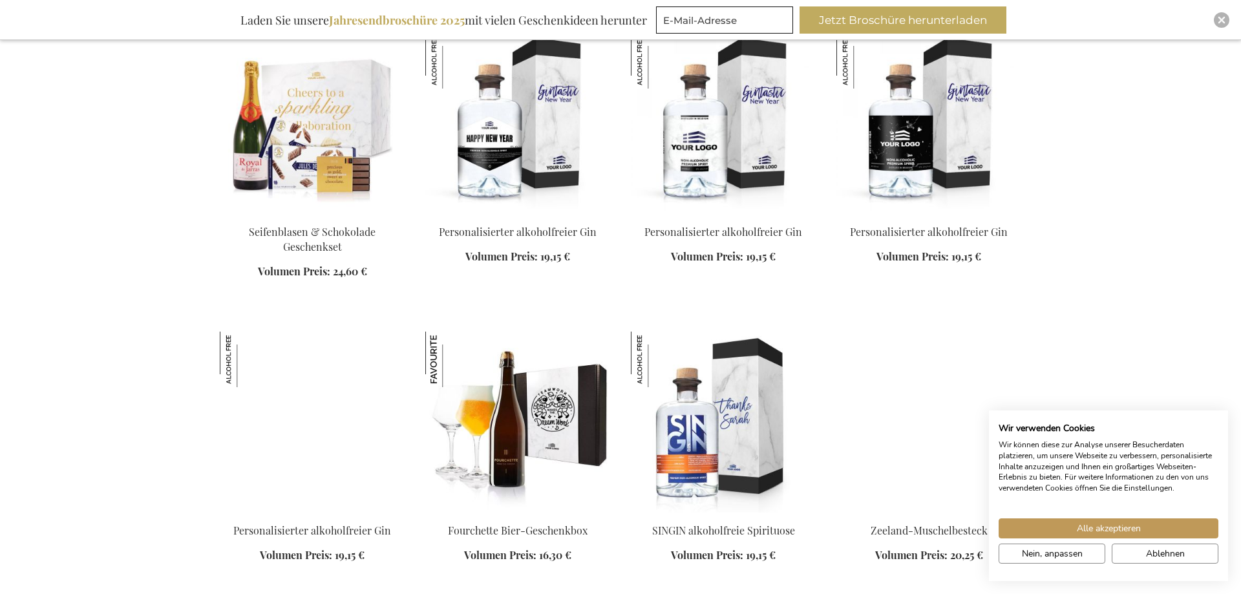 This screenshot has width=1241, height=594. Describe the element at coordinates (727, 22) in the screenshot. I see `form: marketing offers and promotions` at that location.